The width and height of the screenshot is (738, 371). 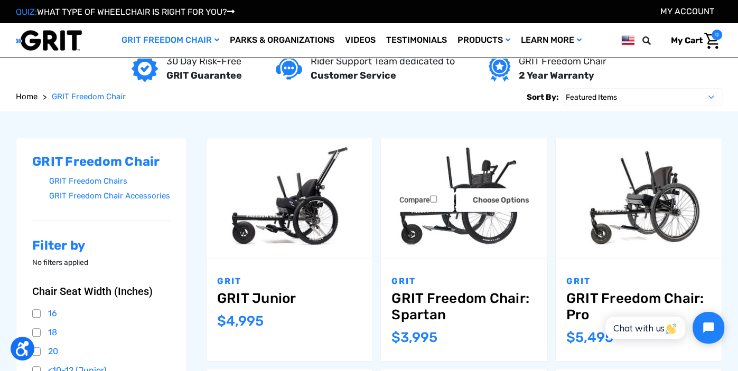 I want to click on a: QUIZ:WHAT TYPE OF WHEELCHAIR IS RIGHT FOR YOU?, so click(x=125, y=12).